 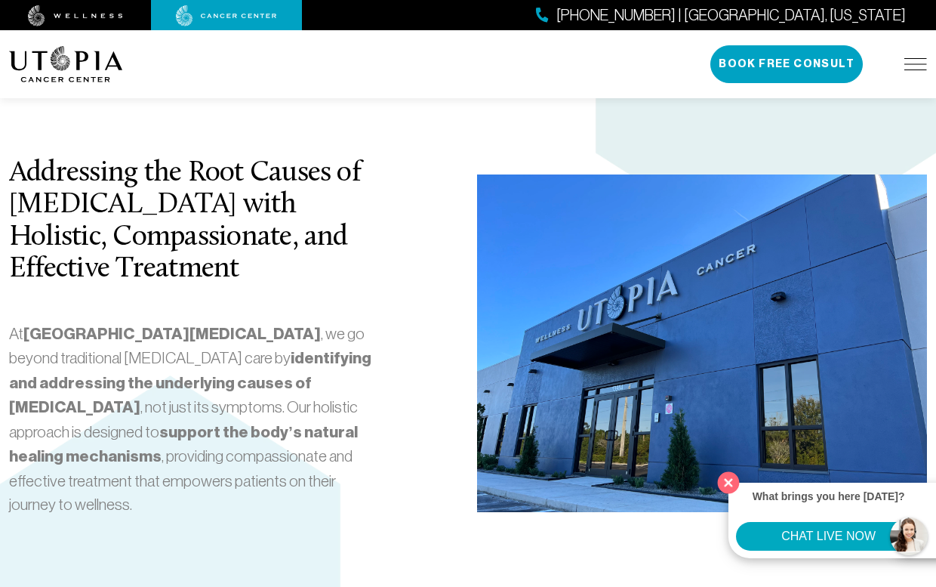 What do you see at coordinates (728, 482) in the screenshot?
I see `button: Close` at bounding box center [728, 482].